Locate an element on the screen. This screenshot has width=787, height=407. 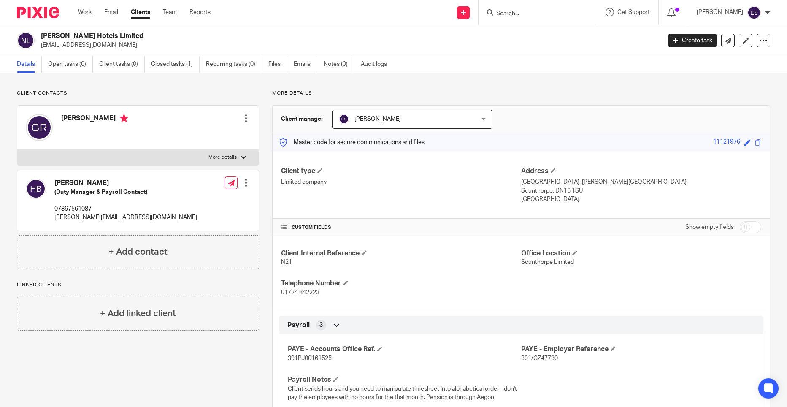
span: Get Support is located at coordinates (634, 12).